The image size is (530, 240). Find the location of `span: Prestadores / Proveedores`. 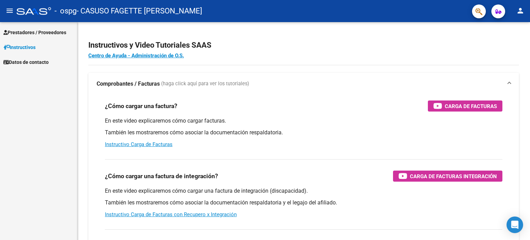

span: Prestadores / Proveedores is located at coordinates (35, 32).